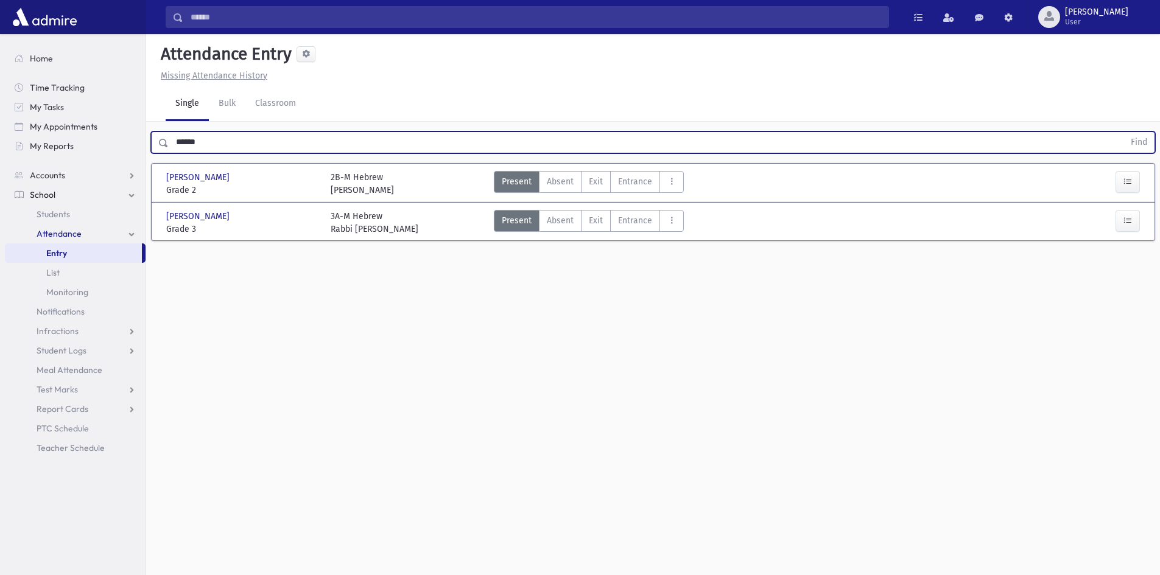 Image resolution: width=1160 pixels, height=575 pixels. Describe the element at coordinates (75, 146) in the screenshot. I see `a: My Reports` at that location.